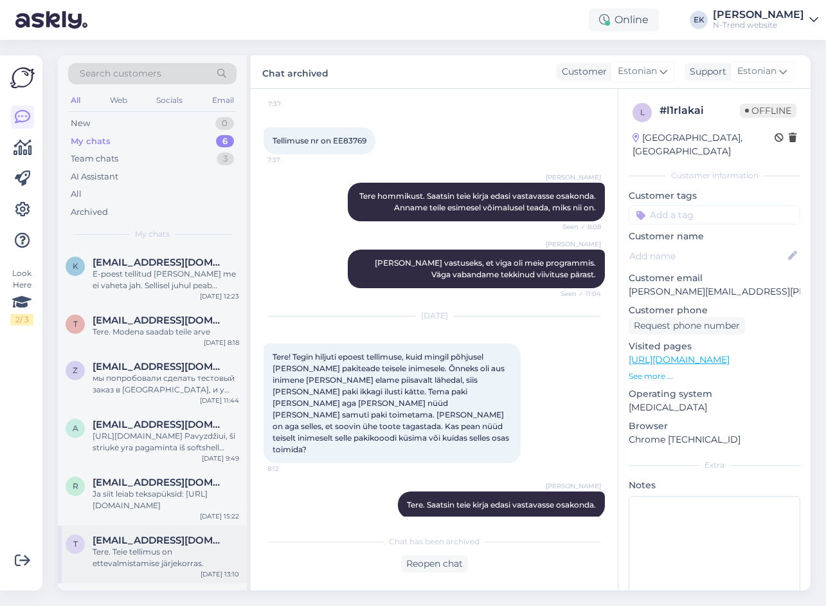 This screenshot has height=606, width=826. What do you see at coordinates (319, 140) in the screenshot?
I see `span: Tellimuse nr on EE83769` at bounding box center [319, 140].